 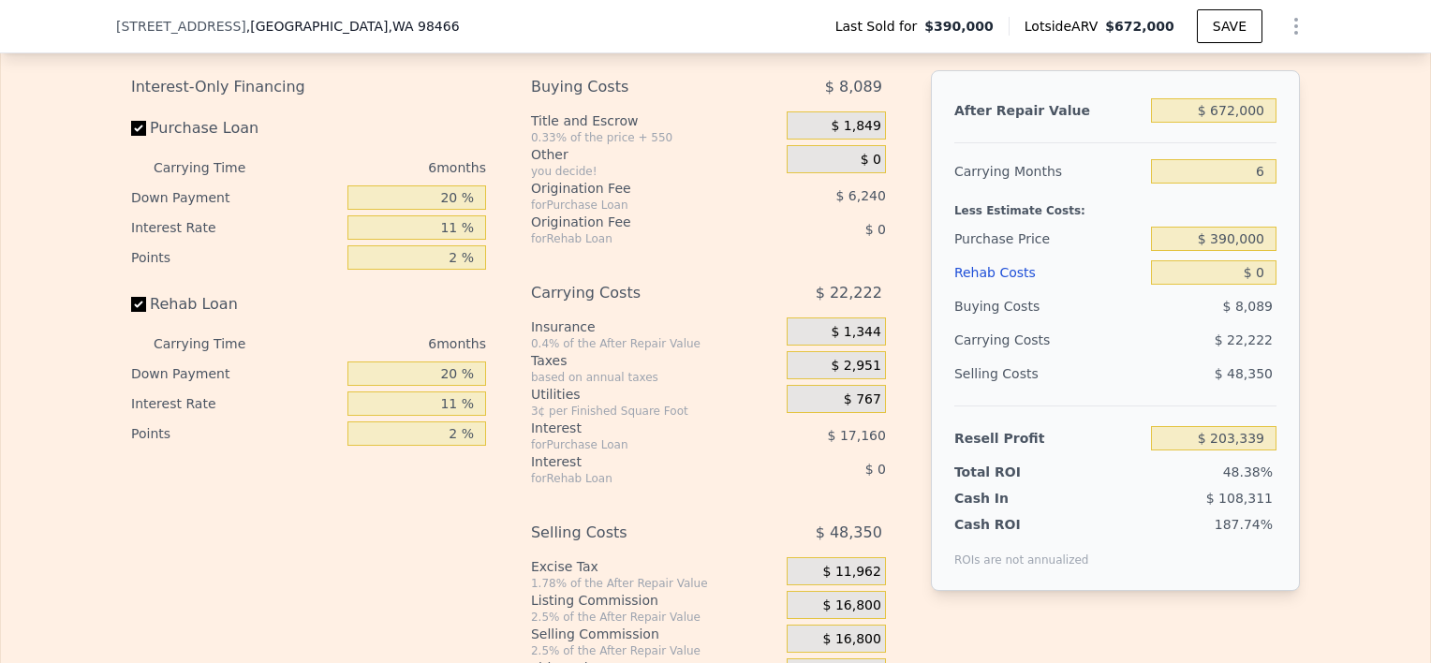 I want to click on div: Carrying Months, so click(x=1049, y=171).